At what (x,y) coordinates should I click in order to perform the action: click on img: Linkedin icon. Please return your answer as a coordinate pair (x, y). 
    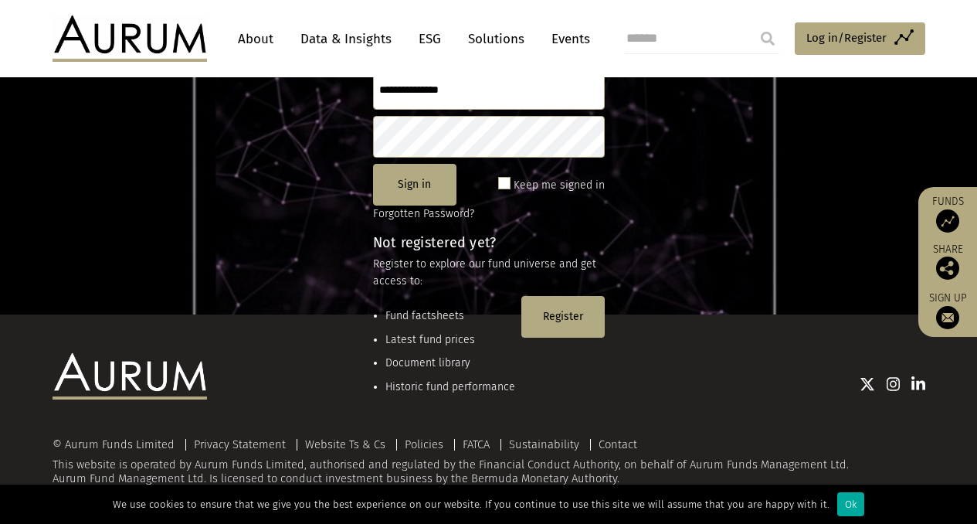
    Looking at the image, I should click on (918, 384).